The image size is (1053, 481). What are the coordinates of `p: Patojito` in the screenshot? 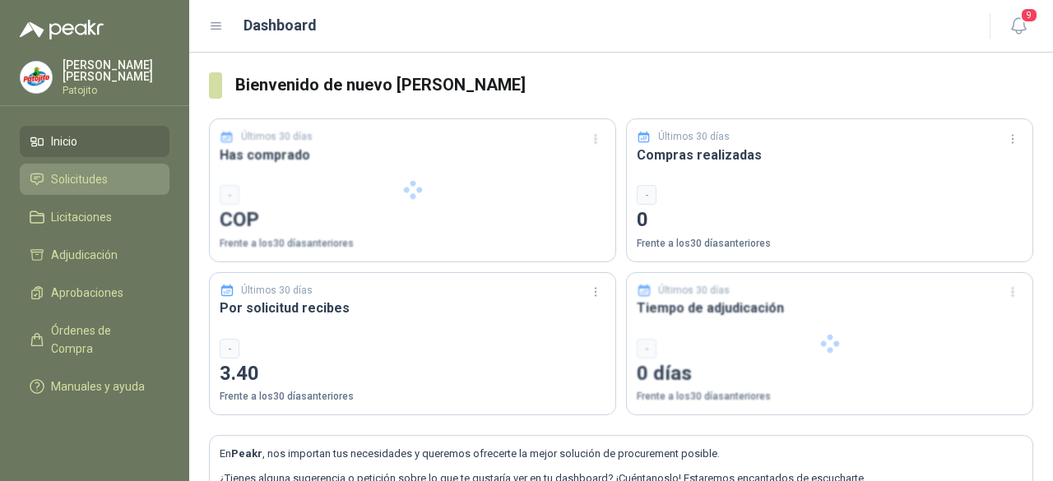 It's located at (116, 91).